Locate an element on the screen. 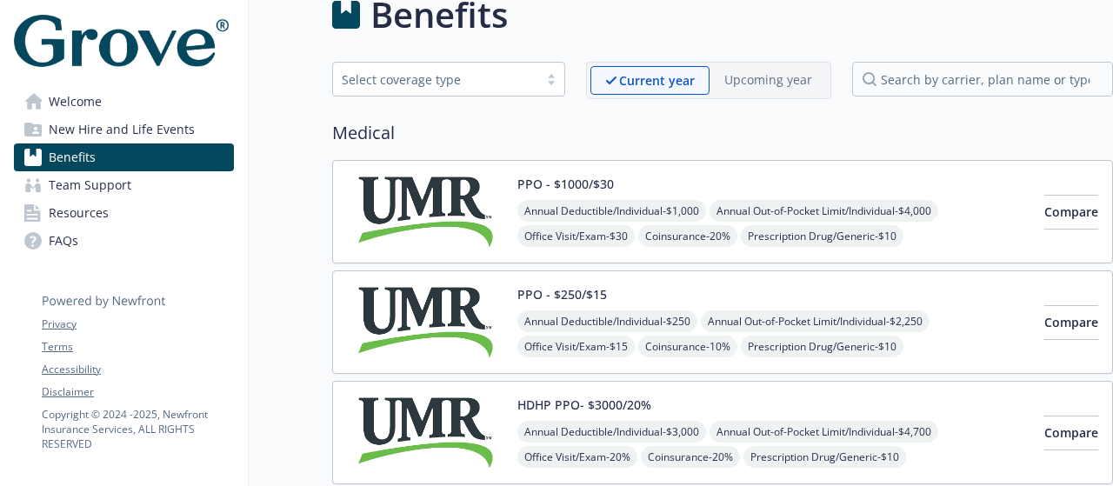 The height and width of the screenshot is (486, 1113). span: Annual Deductible/Individual - $3,000 is located at coordinates (611, 431).